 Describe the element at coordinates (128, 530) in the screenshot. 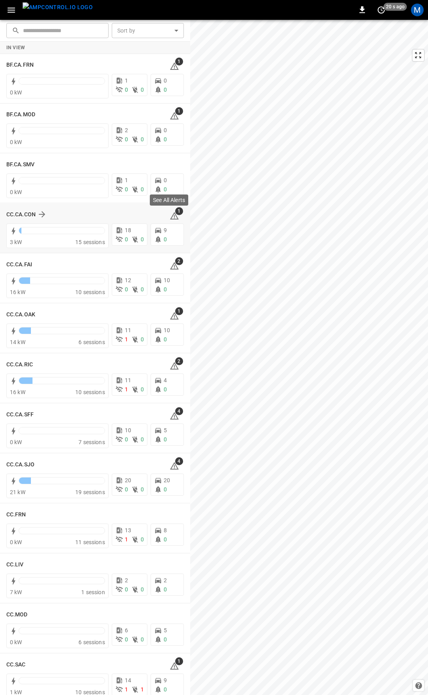

I see `span: 13` at that location.